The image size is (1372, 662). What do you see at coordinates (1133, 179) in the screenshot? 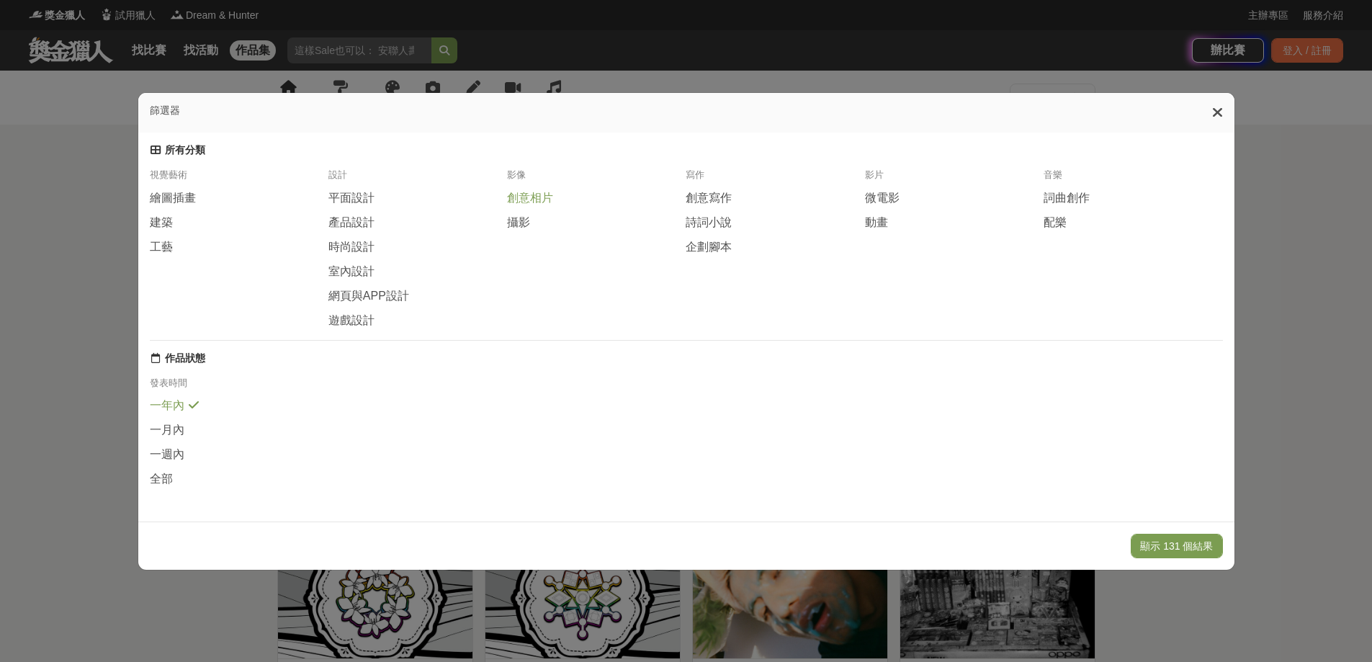
I see `div: 音樂` at bounding box center [1133, 179].